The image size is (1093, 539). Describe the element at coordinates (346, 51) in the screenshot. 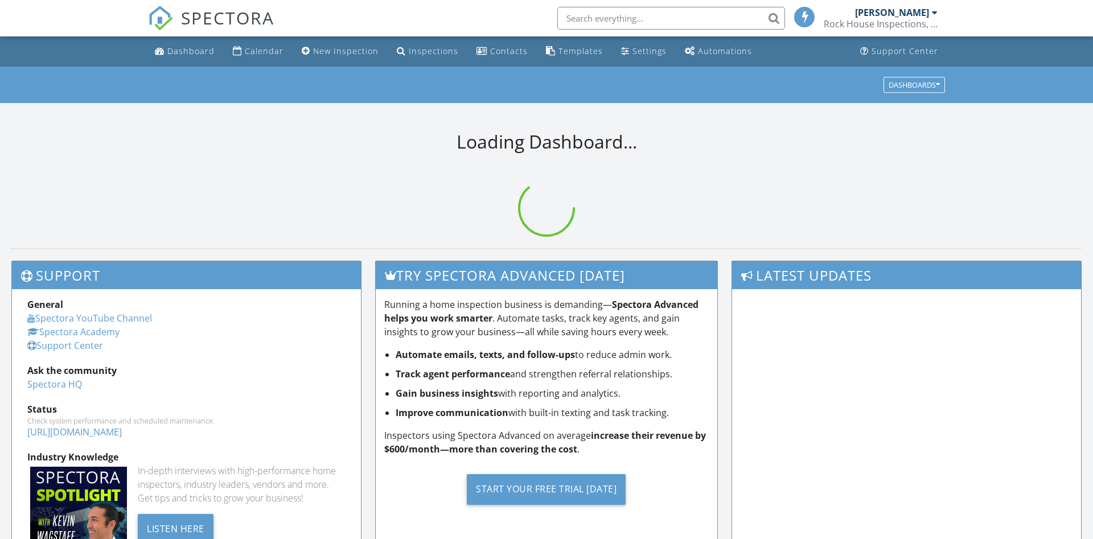

I see `div: New Inspection` at that location.